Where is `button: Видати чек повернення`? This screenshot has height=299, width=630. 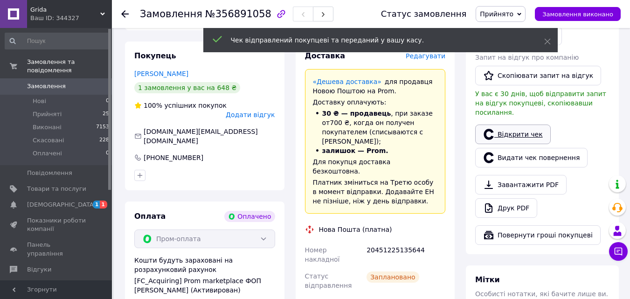
button: Видати чек повернення is located at coordinates (531, 157).